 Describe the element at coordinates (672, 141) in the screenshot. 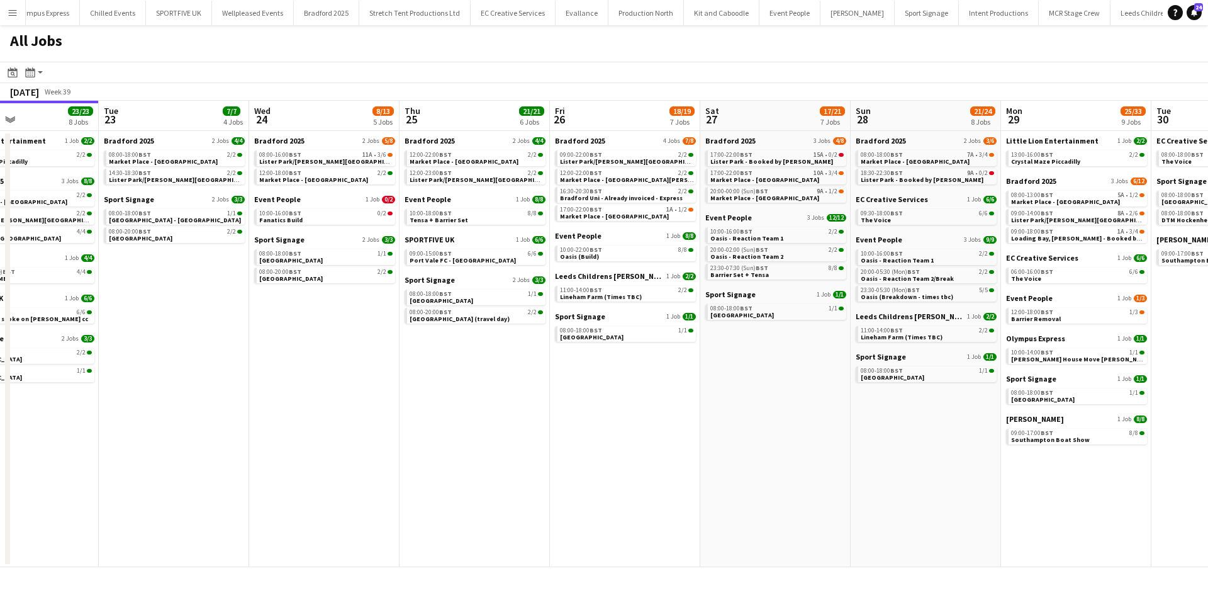

I see `span: 4 Jobs` at that location.